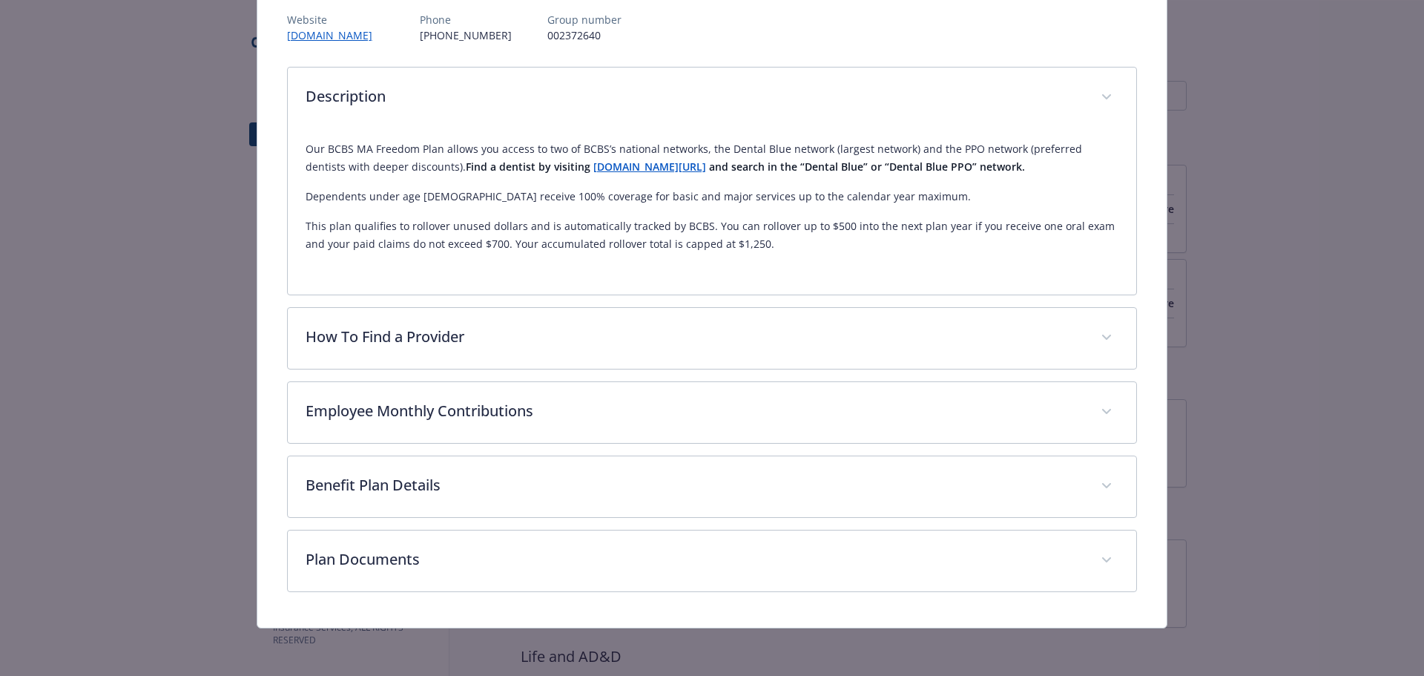 The image size is (1424, 676). What do you see at coordinates (712, 486) in the screenshot?
I see `div: Benefit Plan Details` at bounding box center [712, 486].